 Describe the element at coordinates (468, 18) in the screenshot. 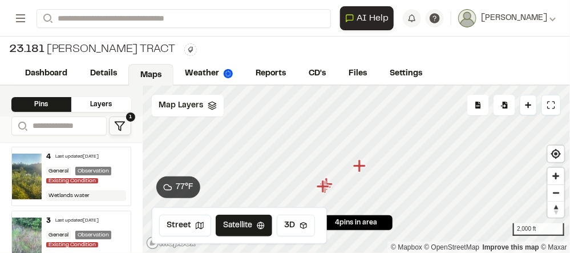

I see `img: User` at that location.